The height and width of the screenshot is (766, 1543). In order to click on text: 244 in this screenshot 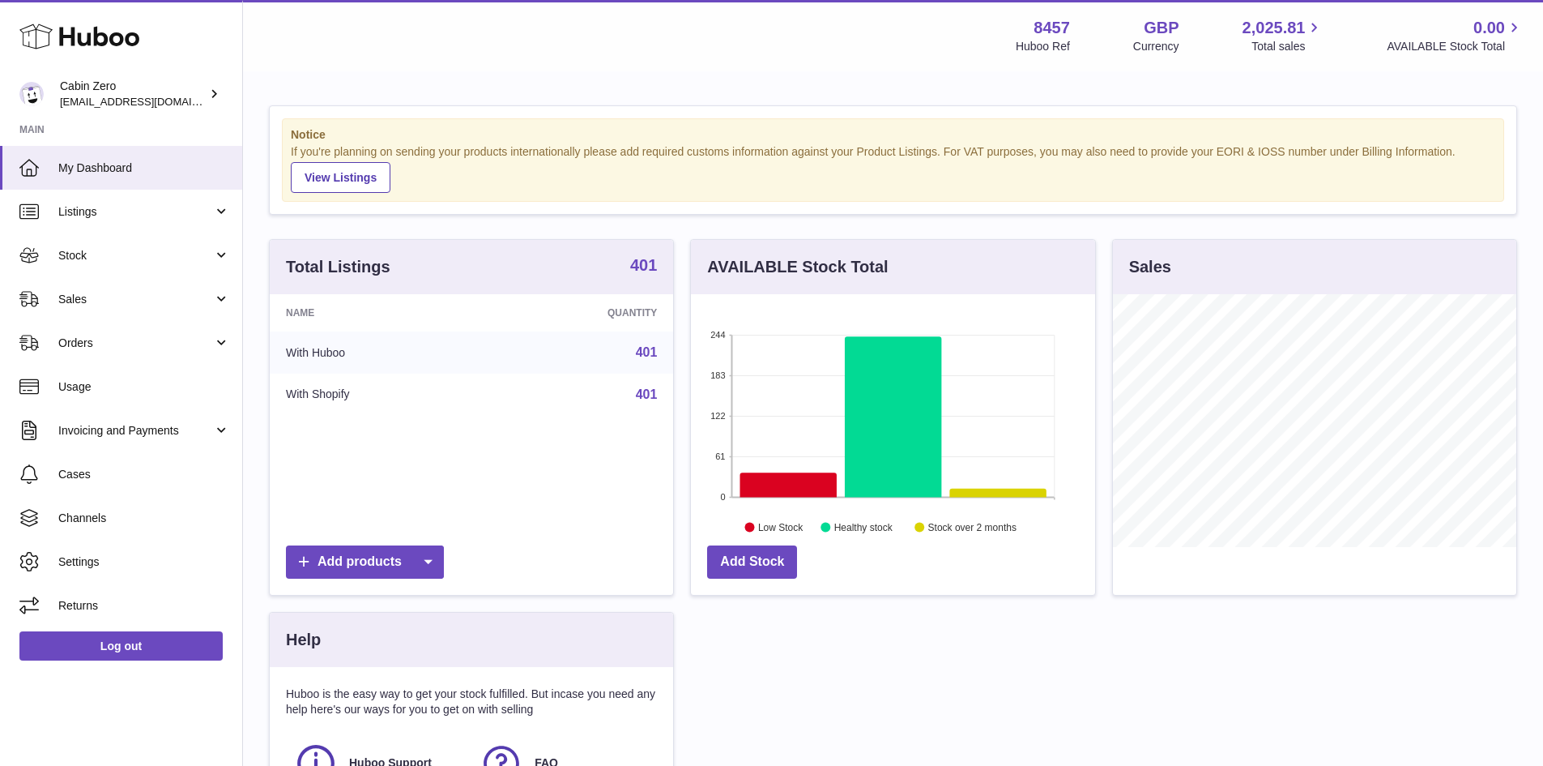, I will do `click(718, 335)`.